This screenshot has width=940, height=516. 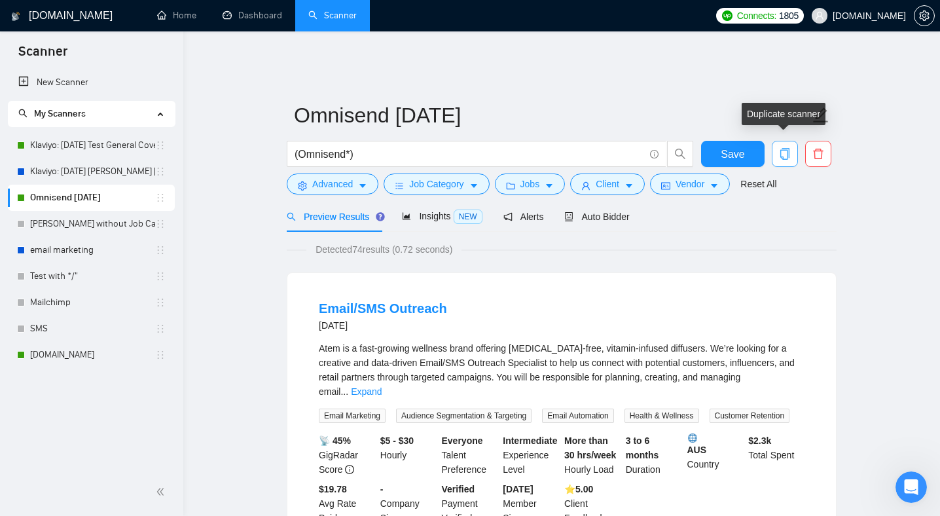 I want to click on button: settingAdvancedcaret-down, so click(x=333, y=184).